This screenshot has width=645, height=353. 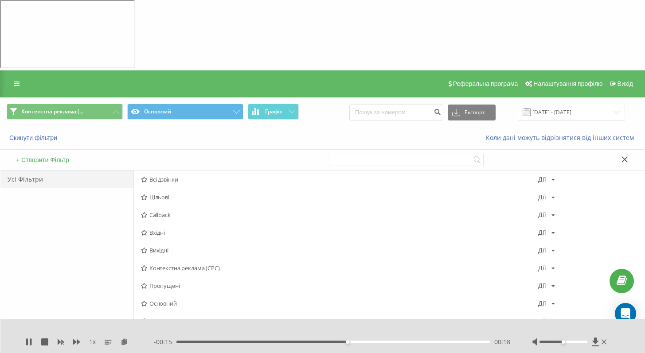 I want to click on a: Реферальна програма, so click(x=482, y=84).